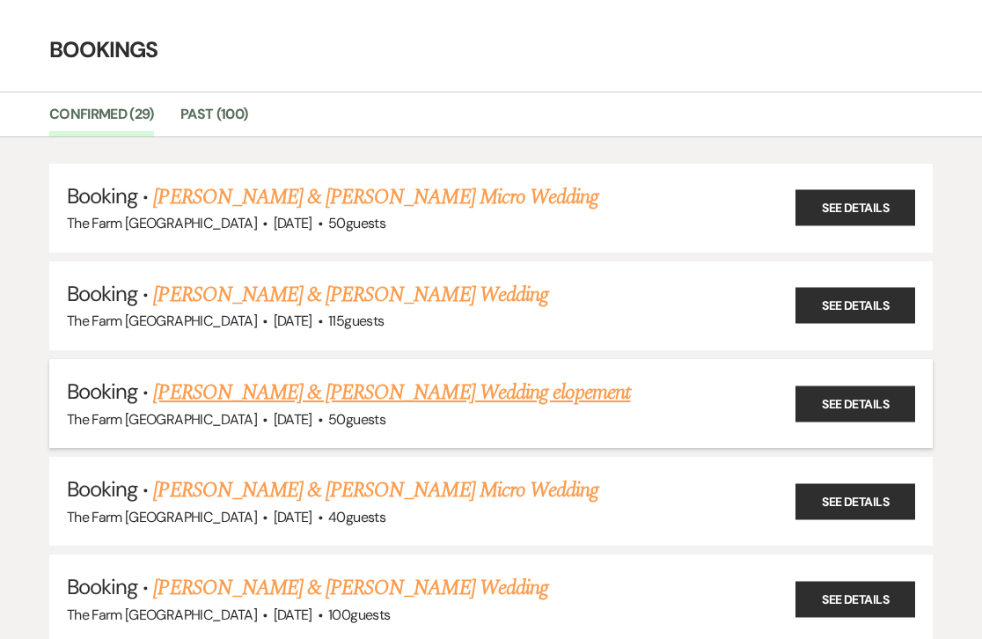 The height and width of the screenshot is (639, 982). Describe the element at coordinates (355, 320) in the screenshot. I see `span: 115 guests` at that location.